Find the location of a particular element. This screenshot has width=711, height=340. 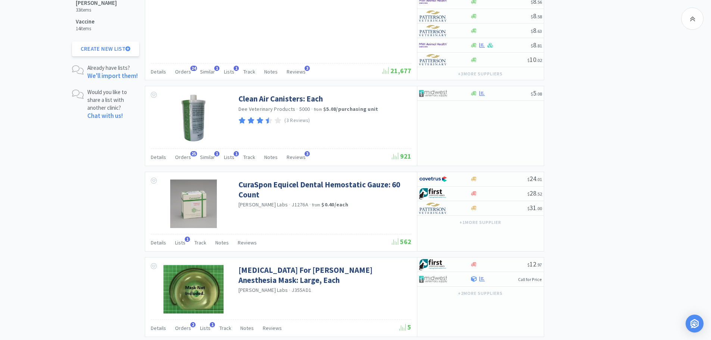

img: d5f2486bf1824fa6b1e1959cfeaa988b_166134.jpeg is located at coordinates (193, 118).